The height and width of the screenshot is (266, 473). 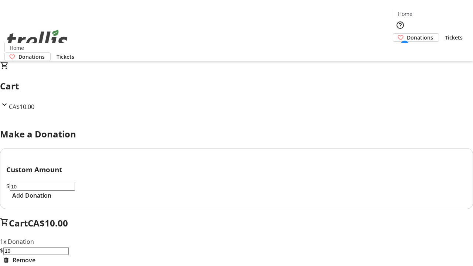 I want to click on span: Remove, so click(x=24, y=260).